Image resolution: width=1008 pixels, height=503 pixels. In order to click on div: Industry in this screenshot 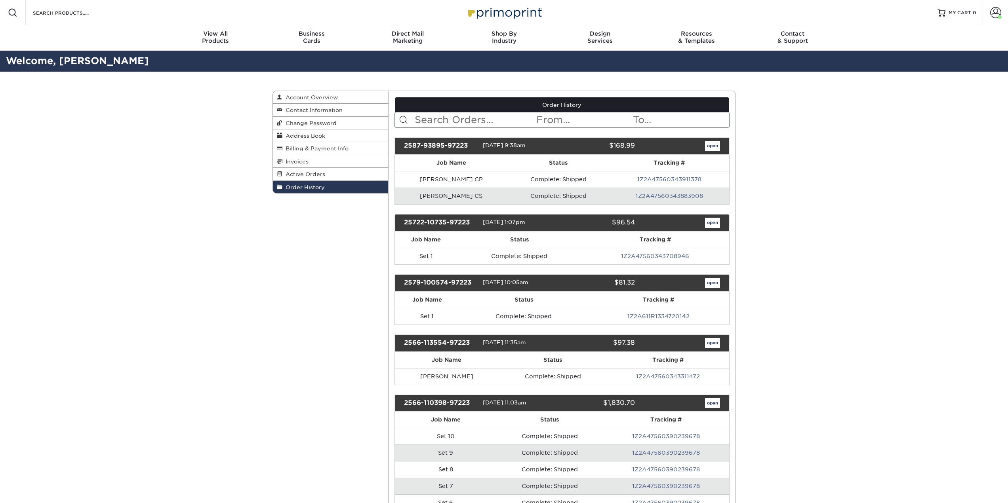, I will do `click(504, 37)`.